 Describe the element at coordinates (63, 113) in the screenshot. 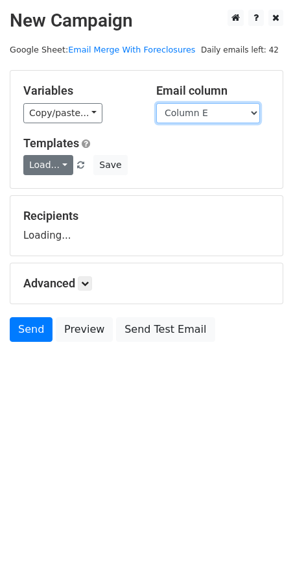

I see `a: Copy/paste...` at that location.